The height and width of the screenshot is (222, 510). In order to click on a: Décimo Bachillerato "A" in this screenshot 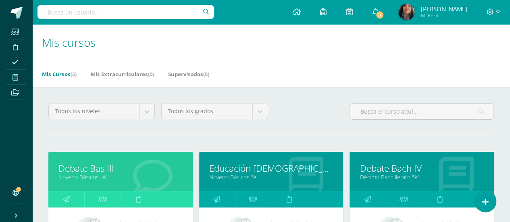, I will do `click(422, 177)`.